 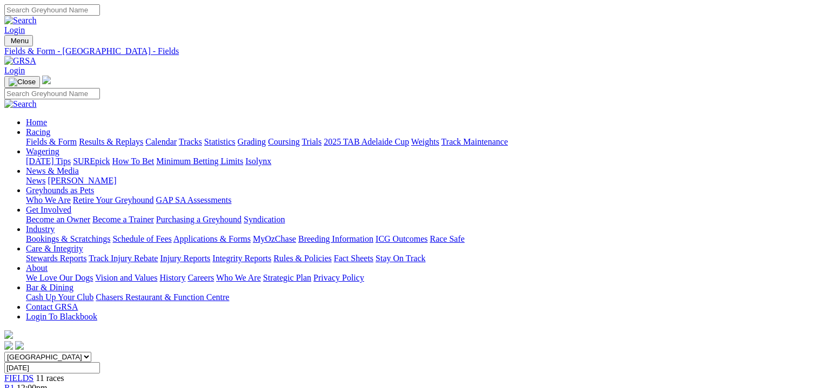 What do you see at coordinates (9, 346) in the screenshot?
I see `img: facebook.svg` at bounding box center [9, 346].